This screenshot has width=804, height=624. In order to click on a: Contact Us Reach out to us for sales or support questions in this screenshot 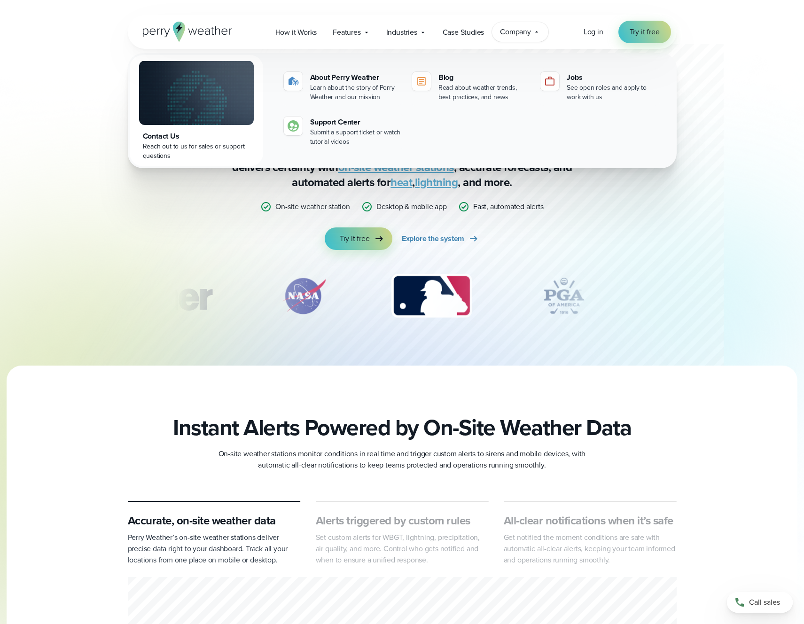, I will do `click(196, 110)`.